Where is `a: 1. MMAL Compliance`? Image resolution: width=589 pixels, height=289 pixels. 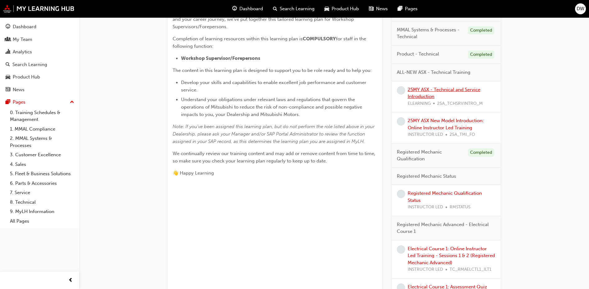 a: 1. MMAL Compliance is located at coordinates (42, 129).